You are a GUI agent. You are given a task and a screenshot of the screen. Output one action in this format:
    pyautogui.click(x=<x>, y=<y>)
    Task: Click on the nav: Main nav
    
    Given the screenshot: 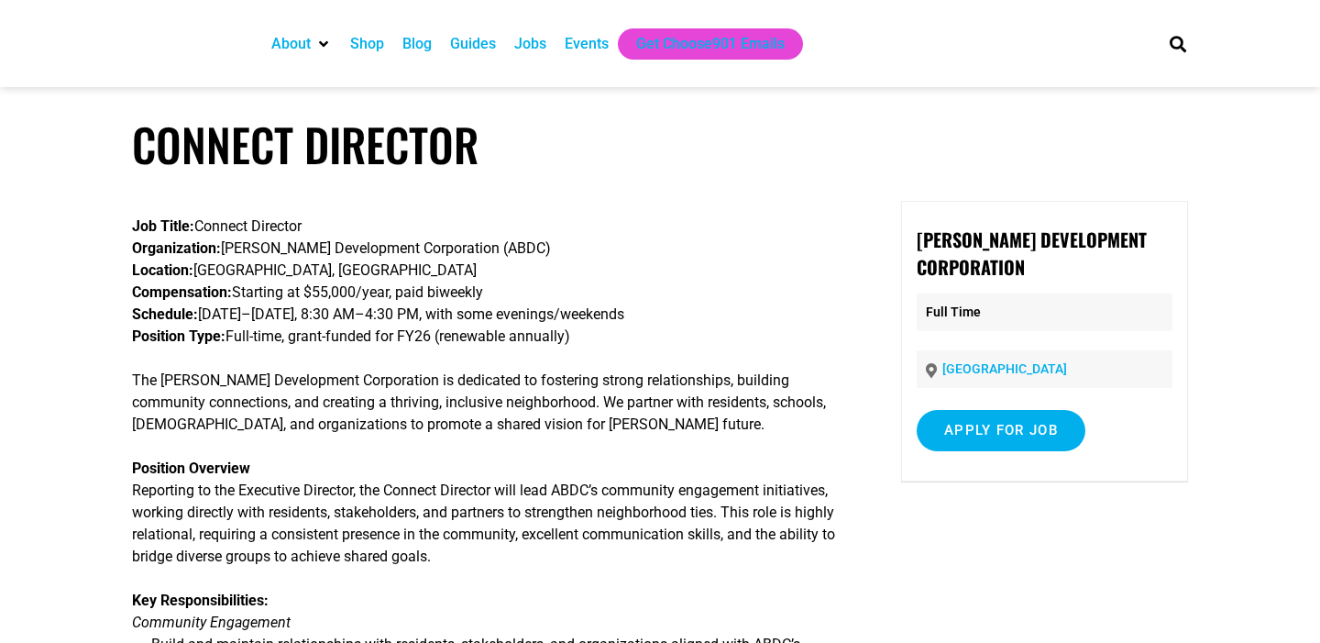 What is the action you would take?
    pyautogui.click(x=700, y=44)
    